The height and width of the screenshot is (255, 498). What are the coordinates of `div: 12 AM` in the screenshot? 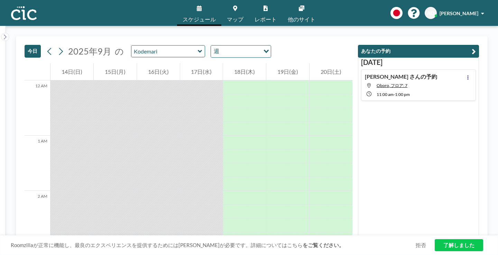 It's located at (37, 108).